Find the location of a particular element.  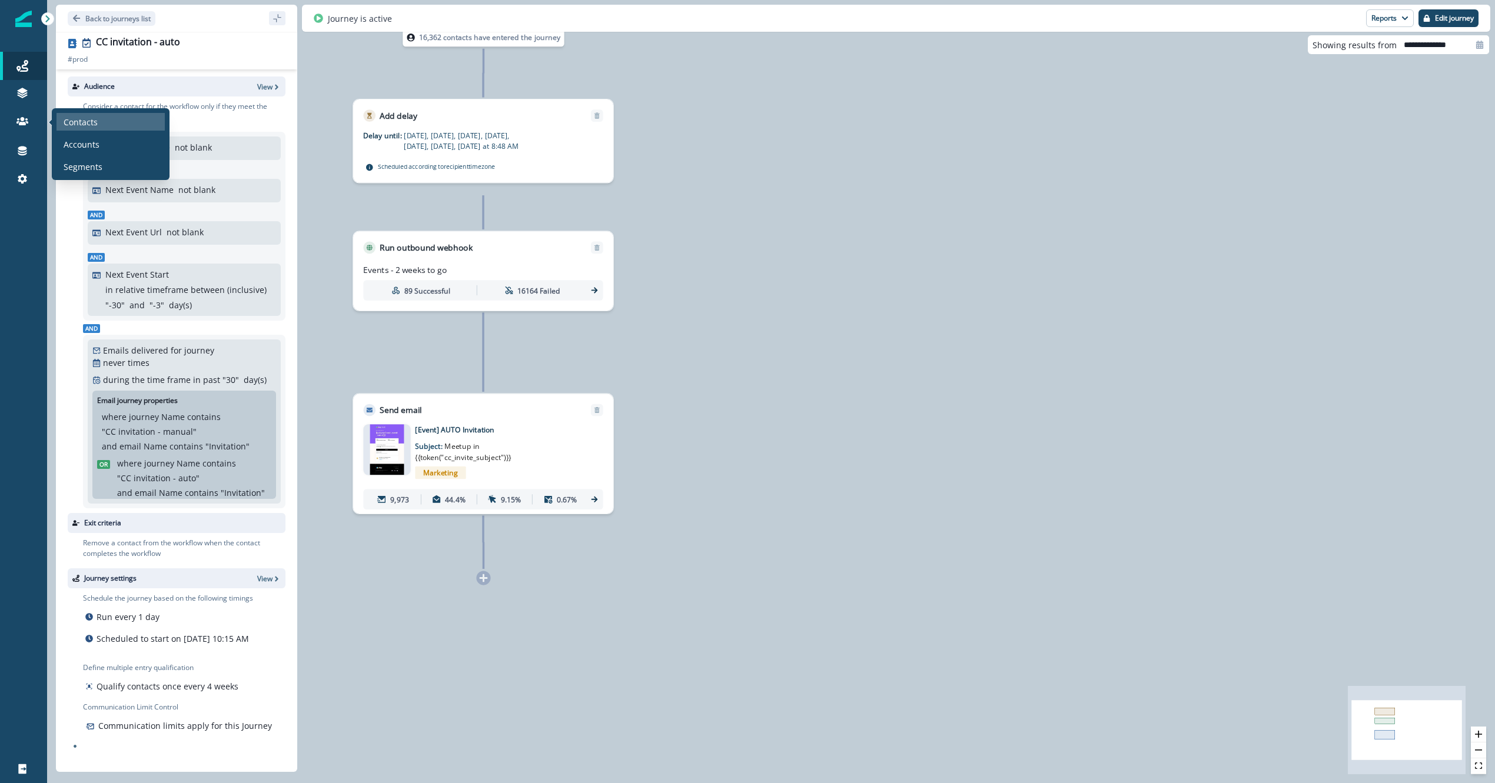

button: zoom in is located at coordinates (1478, 734).